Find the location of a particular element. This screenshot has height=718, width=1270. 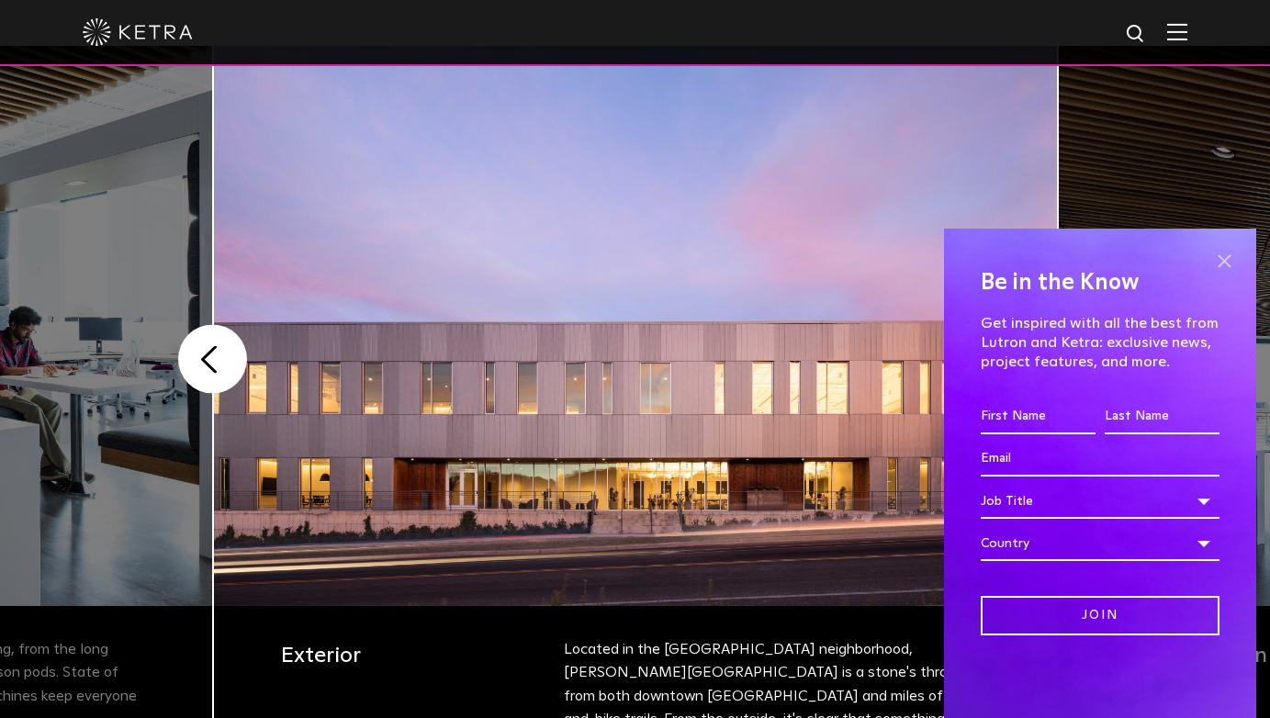

input: Last Name is located at coordinates (1161, 417).